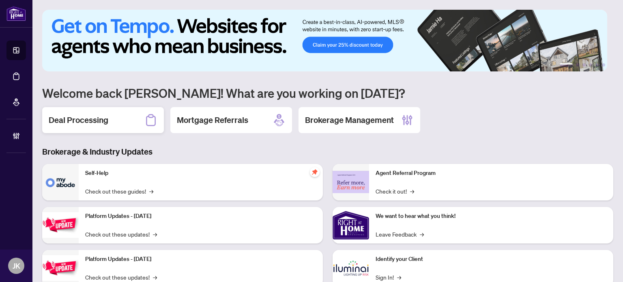  Describe the element at coordinates (315, 172) in the screenshot. I see `span: pushpin` at that location.